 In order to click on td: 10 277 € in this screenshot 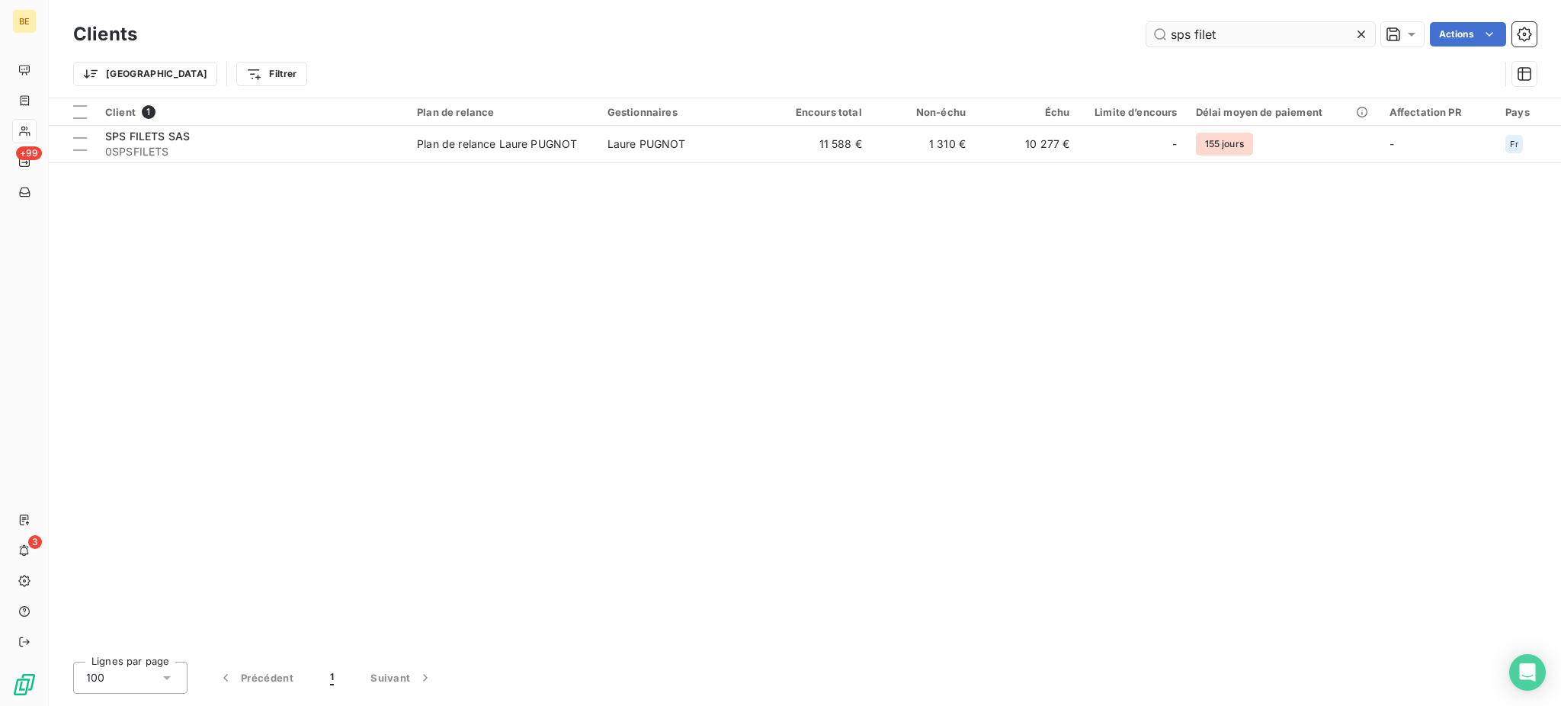, I will do `click(1027, 144)`.